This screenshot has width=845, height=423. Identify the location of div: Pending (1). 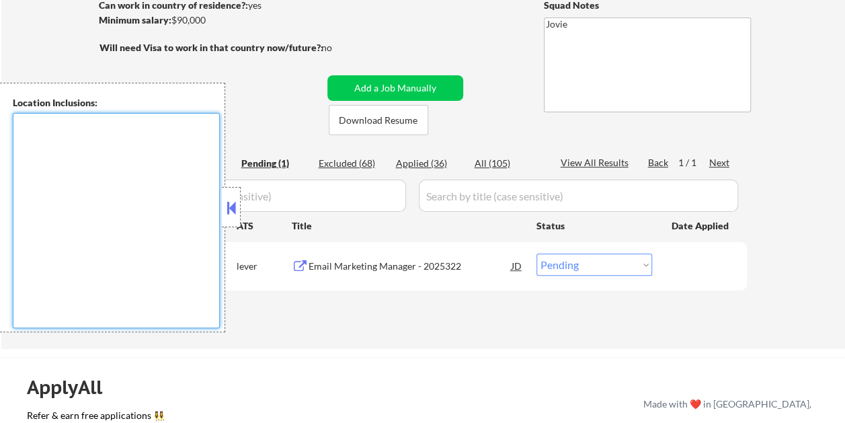
(275, 163).